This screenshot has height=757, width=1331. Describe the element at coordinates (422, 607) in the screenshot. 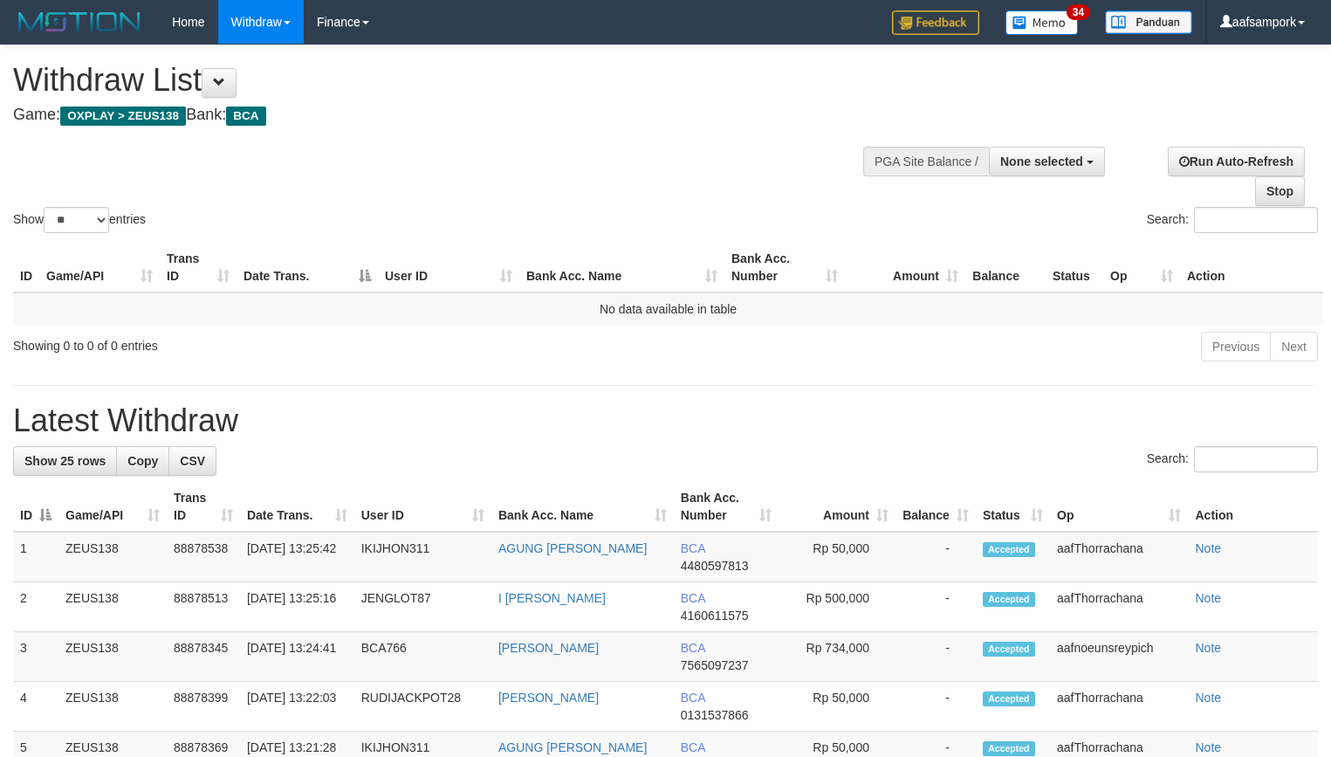

I see `td: JENGLOT87` at that location.